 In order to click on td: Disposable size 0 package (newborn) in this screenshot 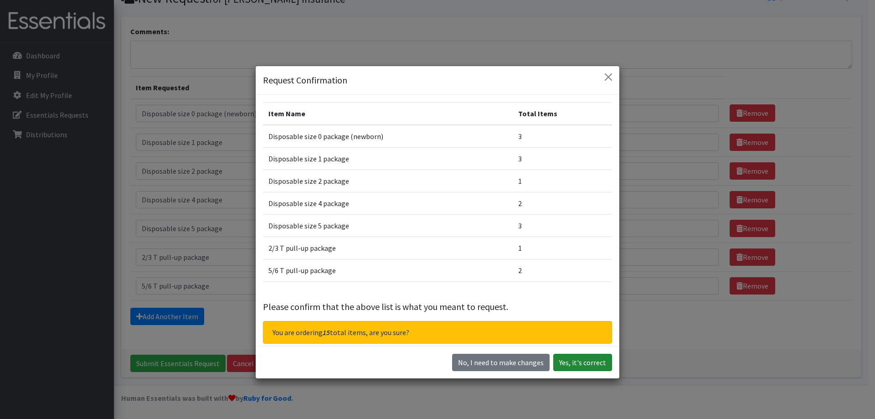, I will do `click(388, 136)`.